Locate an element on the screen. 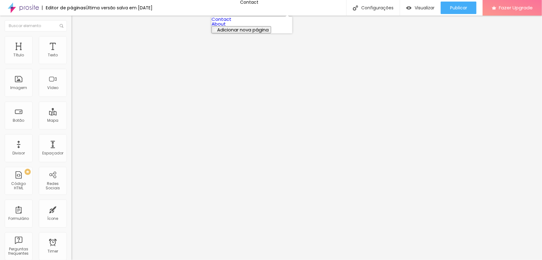 This screenshot has height=260, width=542. button: Adicionar nova página is located at coordinates (242, 30).